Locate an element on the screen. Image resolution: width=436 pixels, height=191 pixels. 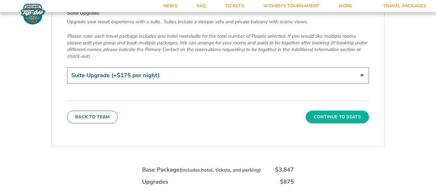
div: $875 is located at coordinates (287, 182).